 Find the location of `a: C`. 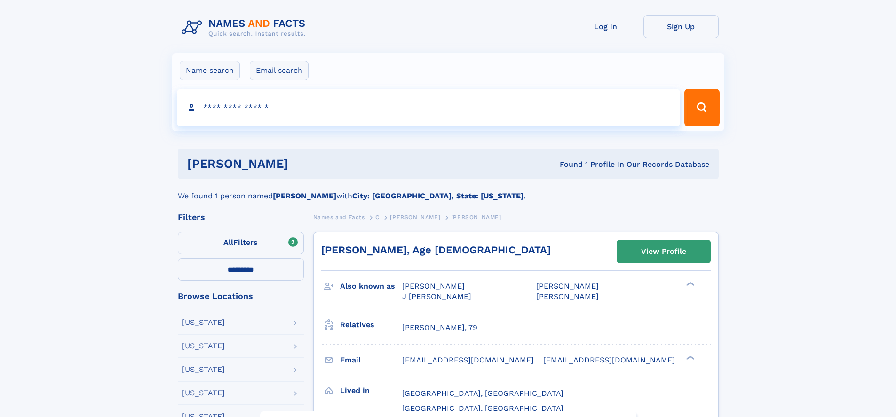

a: C is located at coordinates (377, 217).